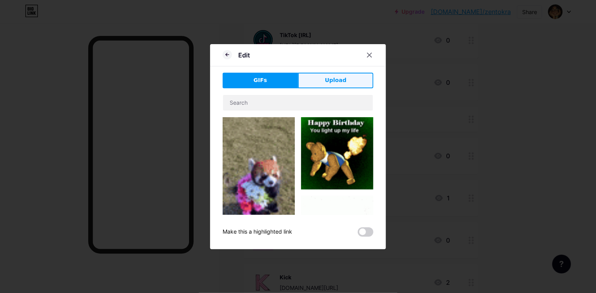  Describe the element at coordinates (336, 80) in the screenshot. I see `button: Upload` at that location.